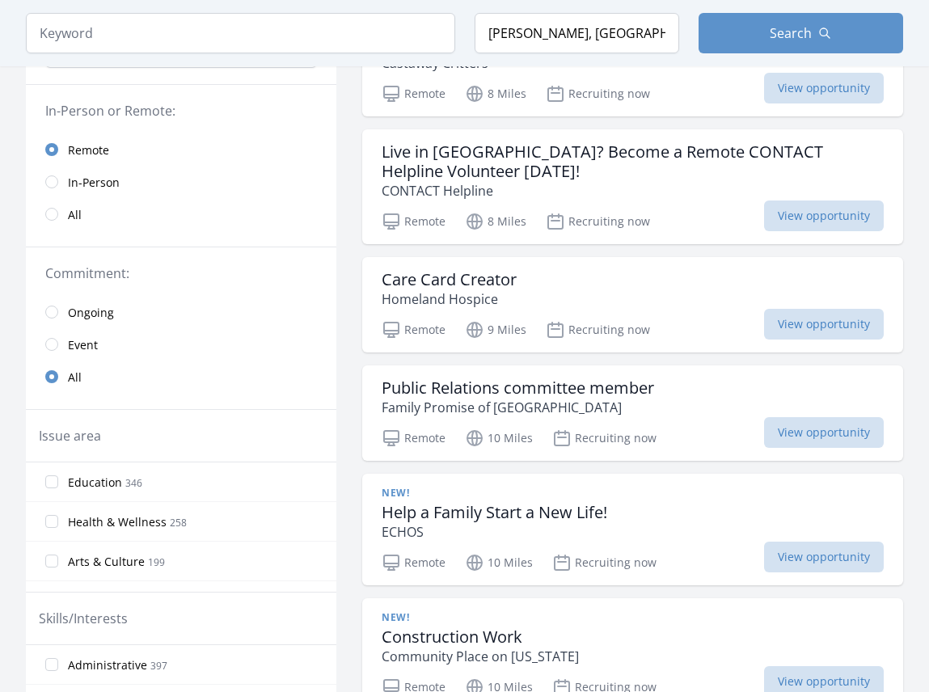  I want to click on span: Health & Wellness, so click(117, 522).